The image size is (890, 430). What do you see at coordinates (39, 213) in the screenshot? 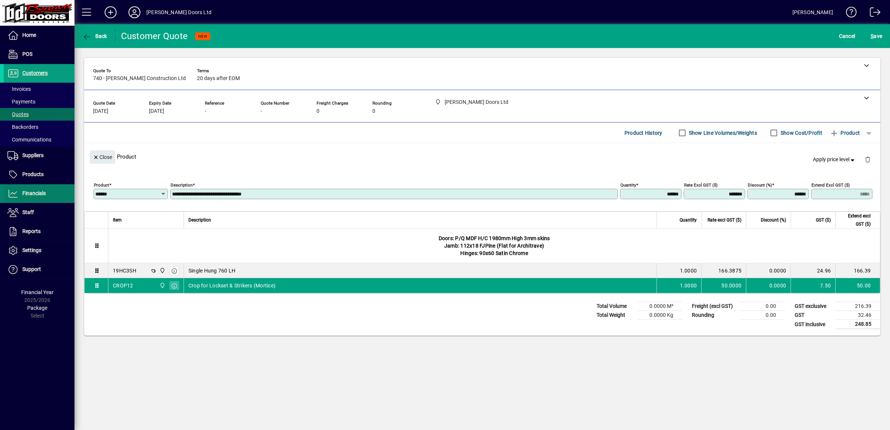
I see `a: Staff` at bounding box center [39, 213].